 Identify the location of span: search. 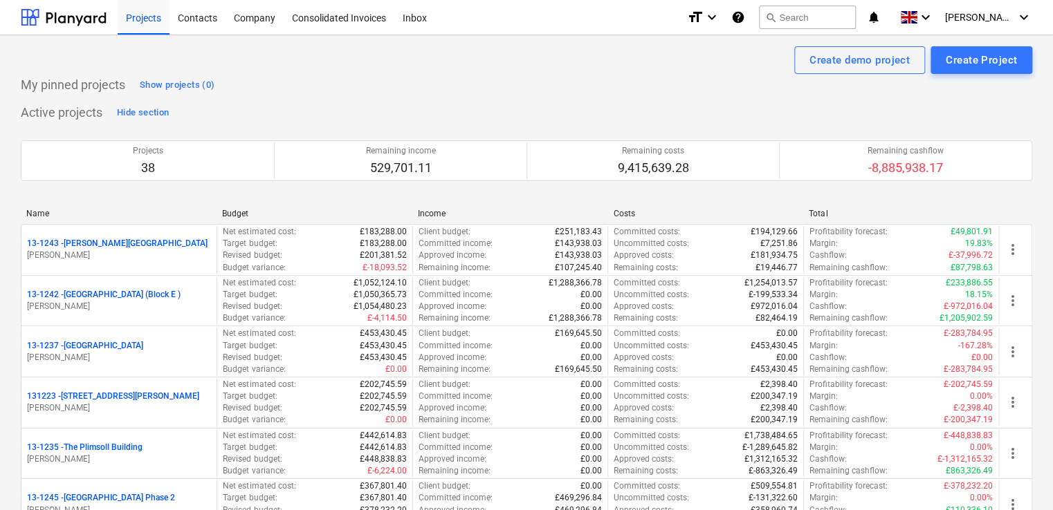
(771, 17).